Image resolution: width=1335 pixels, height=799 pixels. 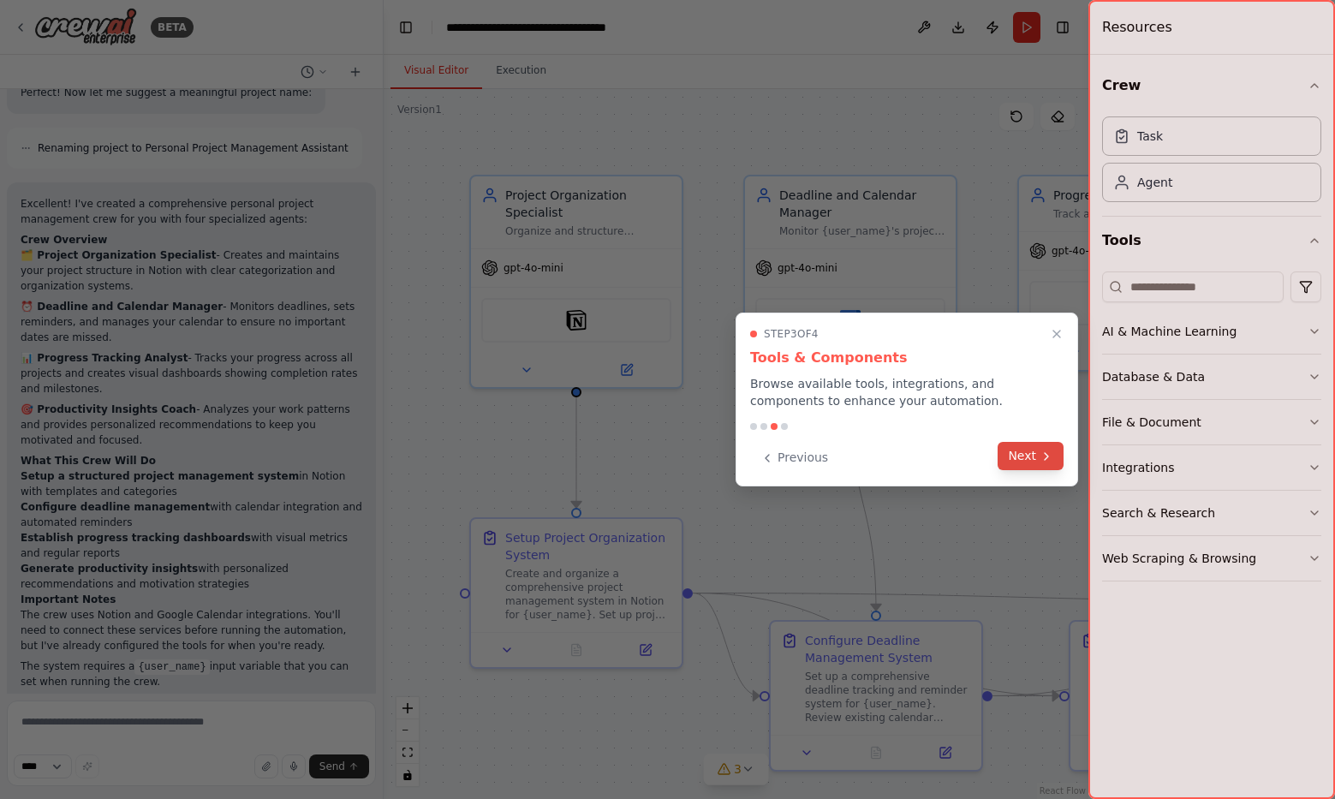 What do you see at coordinates (1057, 334) in the screenshot?
I see `button: Close walkthrough` at bounding box center [1057, 334].